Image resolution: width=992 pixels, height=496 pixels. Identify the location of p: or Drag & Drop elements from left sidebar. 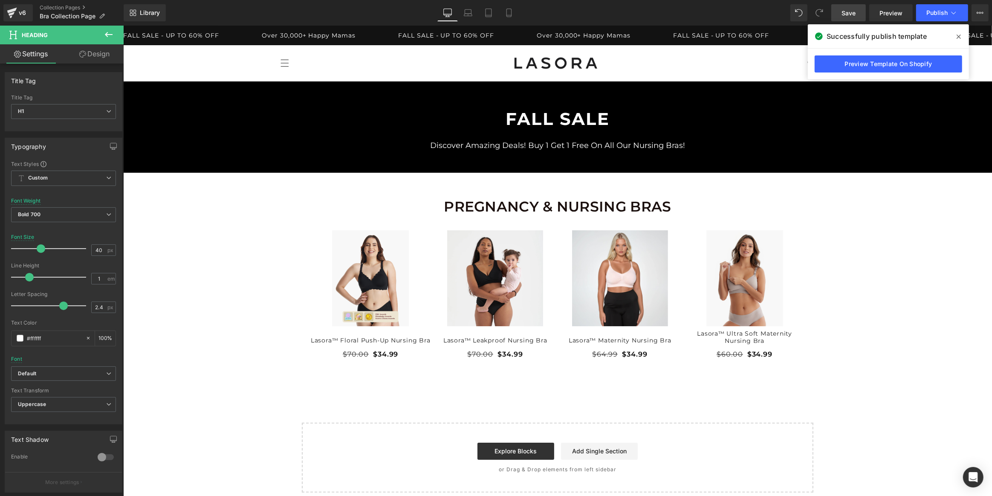
(434, 444).